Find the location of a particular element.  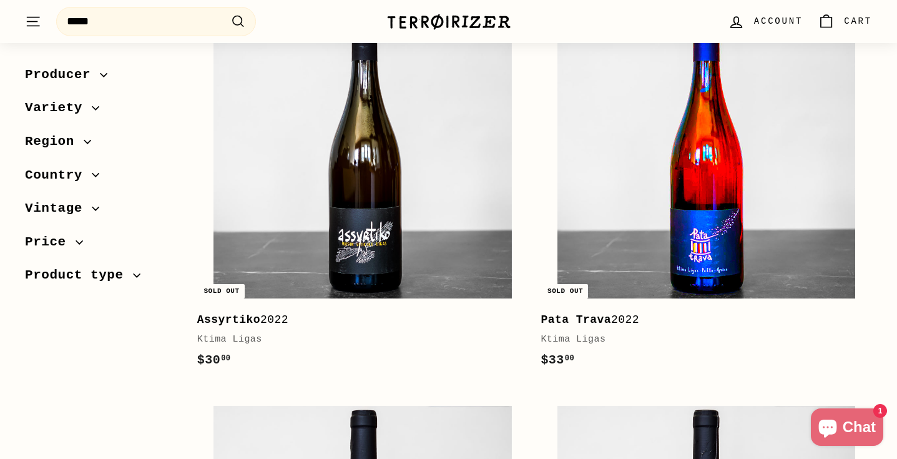

span: $30 is located at coordinates (214, 359).